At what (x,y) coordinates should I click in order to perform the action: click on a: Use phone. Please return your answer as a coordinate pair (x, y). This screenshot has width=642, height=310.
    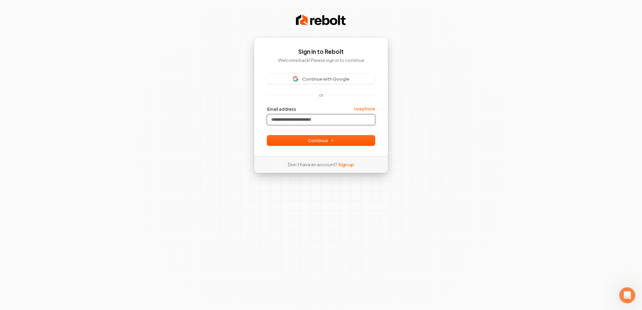
    Looking at the image, I should click on (364, 109).